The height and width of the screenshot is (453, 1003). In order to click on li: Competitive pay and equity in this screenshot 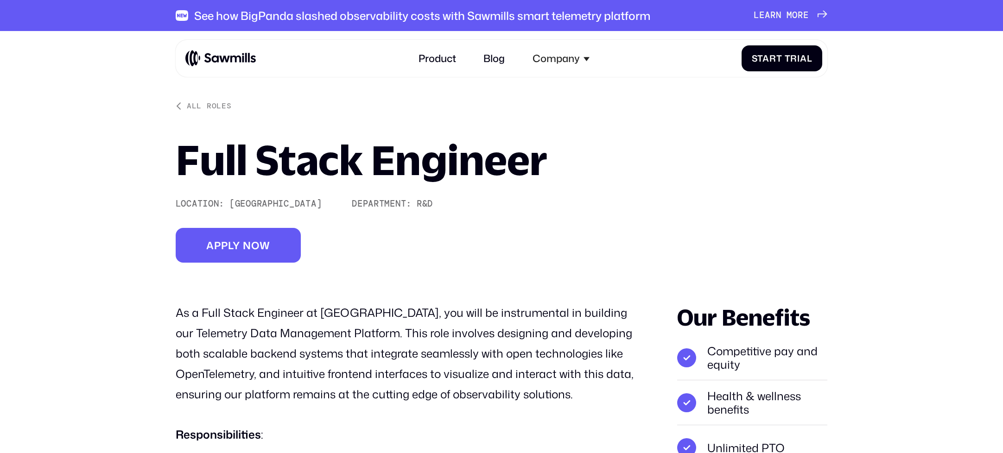, I will do `click(752, 358)`.